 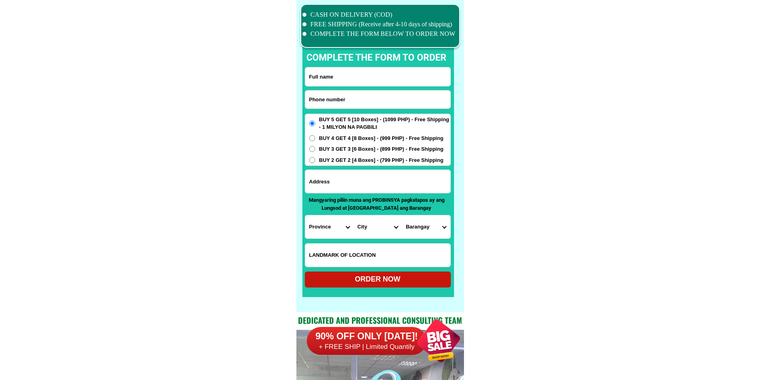 I want to click on span: BUY 3 GET 3 [6 Boxes] - (899 PHP) - Free Shipping, so click(x=381, y=149).